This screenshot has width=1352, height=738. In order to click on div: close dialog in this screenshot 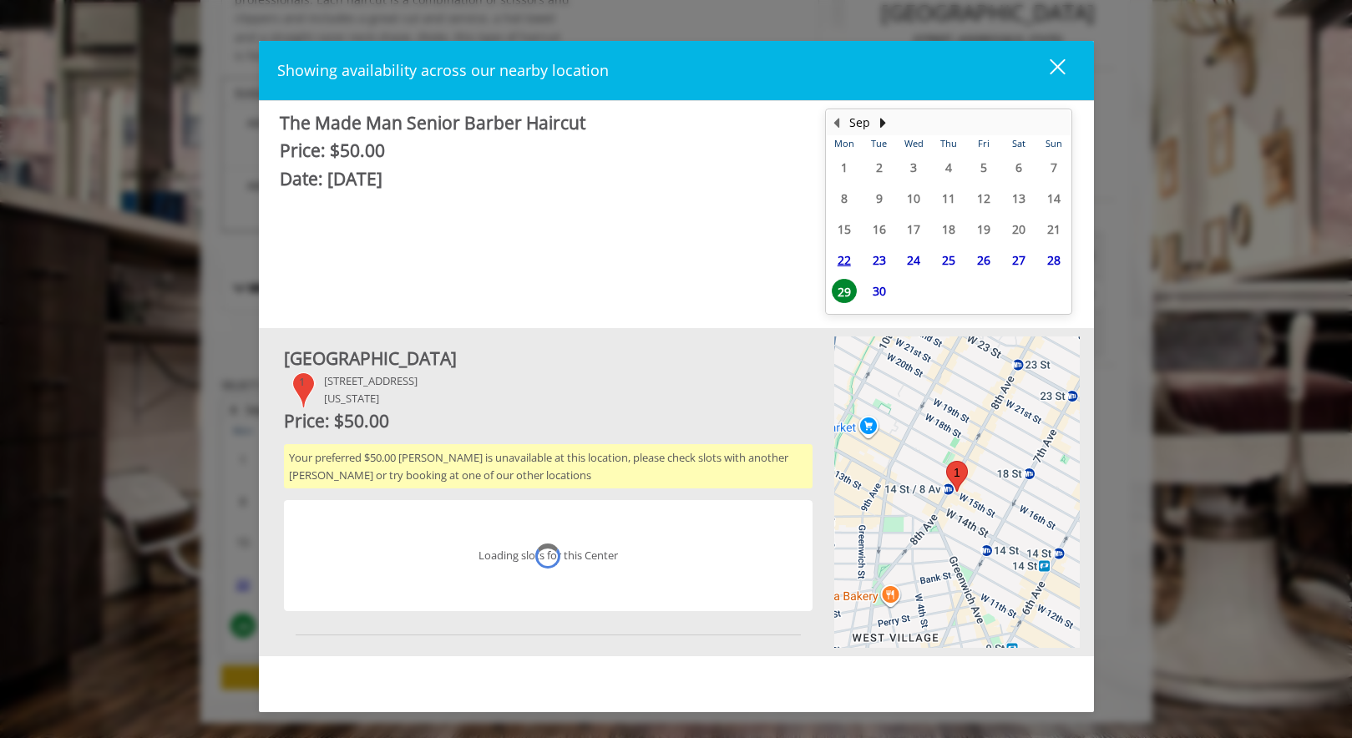, I will do `click(1047, 70)`.